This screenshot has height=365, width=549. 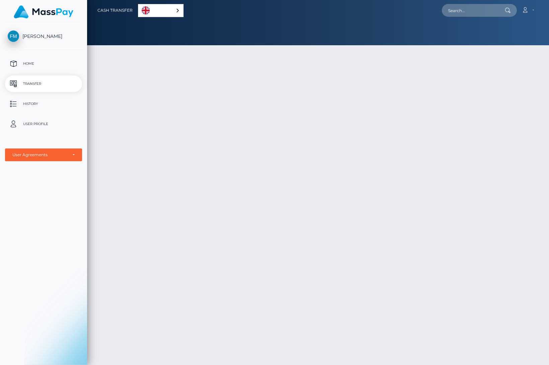 I want to click on input: Search..., so click(x=473, y=10).